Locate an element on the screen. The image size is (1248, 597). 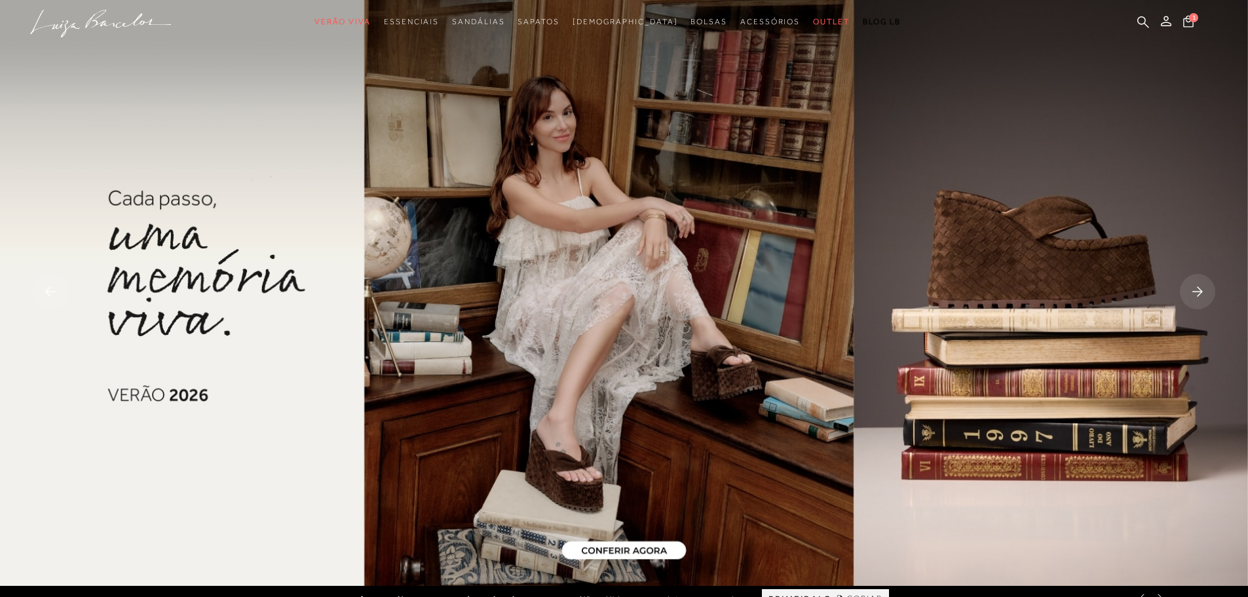
a: BLOG LB is located at coordinates (882, 22).